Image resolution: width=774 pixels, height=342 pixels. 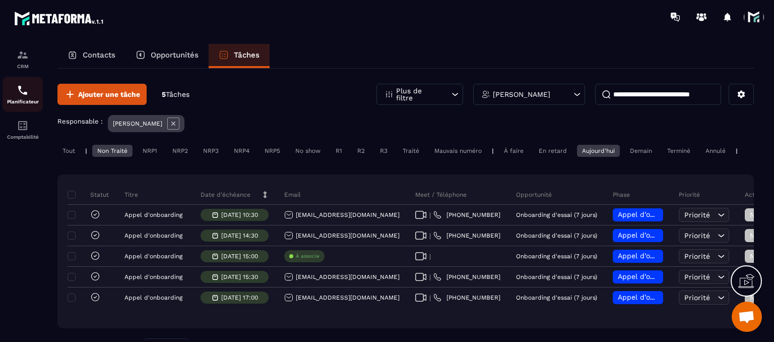 I want to click on img: logo, so click(x=59, y=18).